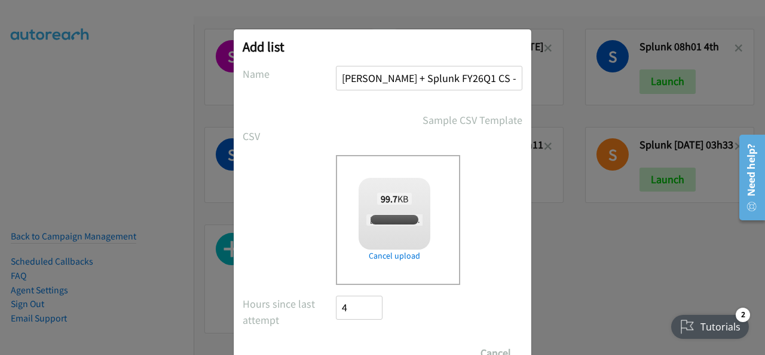 Image resolution: width=765 pixels, height=355 pixels. Describe the element at coordinates (472, 120) in the screenshot. I see `a: Sample CSV Template` at that location.